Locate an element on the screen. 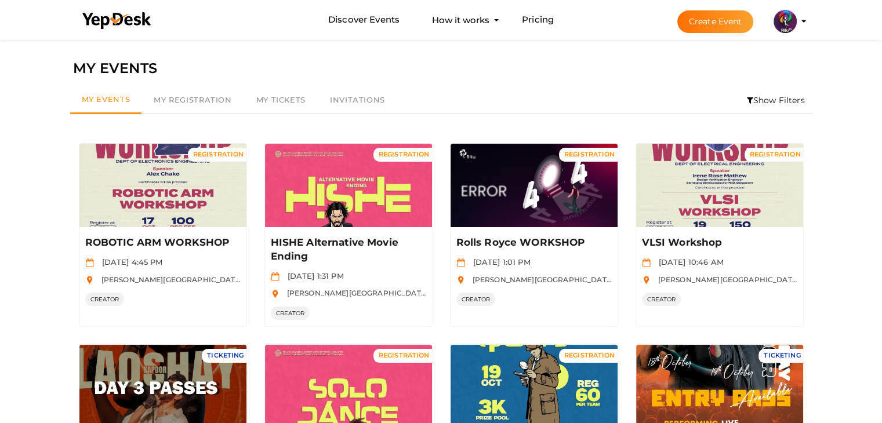 This screenshot has width=882, height=423. div: MY EVENTS is located at coordinates (441, 68).